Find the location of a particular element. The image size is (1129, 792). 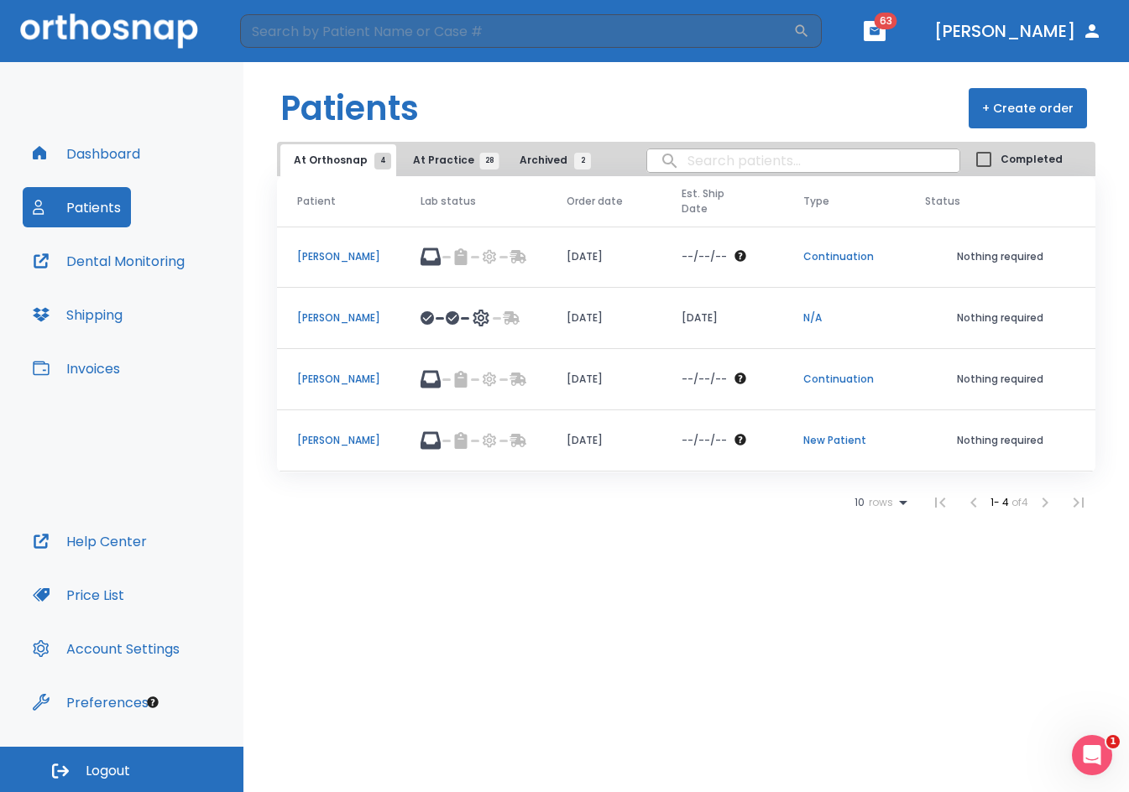

div: Tooltip anchor is located at coordinates (153, 702).